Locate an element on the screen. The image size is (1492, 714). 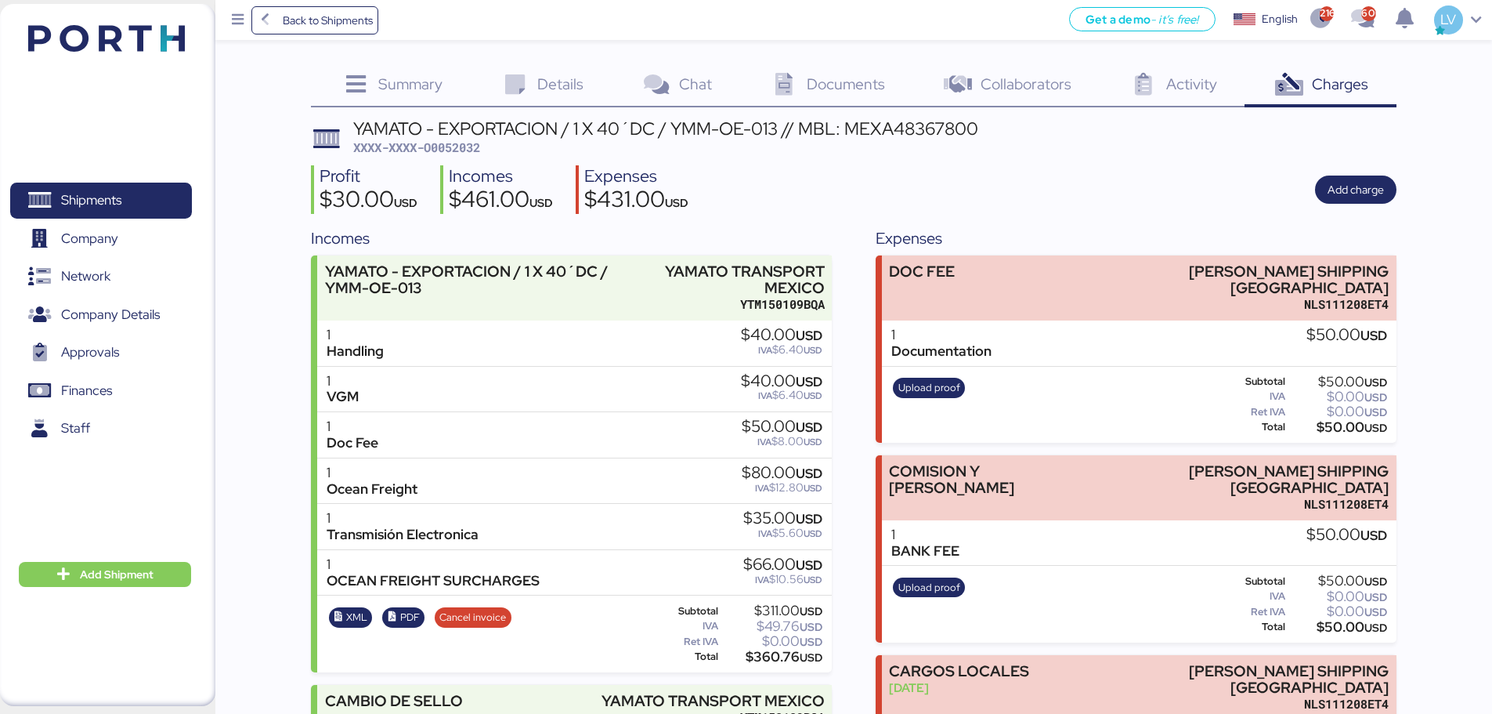
div: $431.00 is located at coordinates (636, 201).